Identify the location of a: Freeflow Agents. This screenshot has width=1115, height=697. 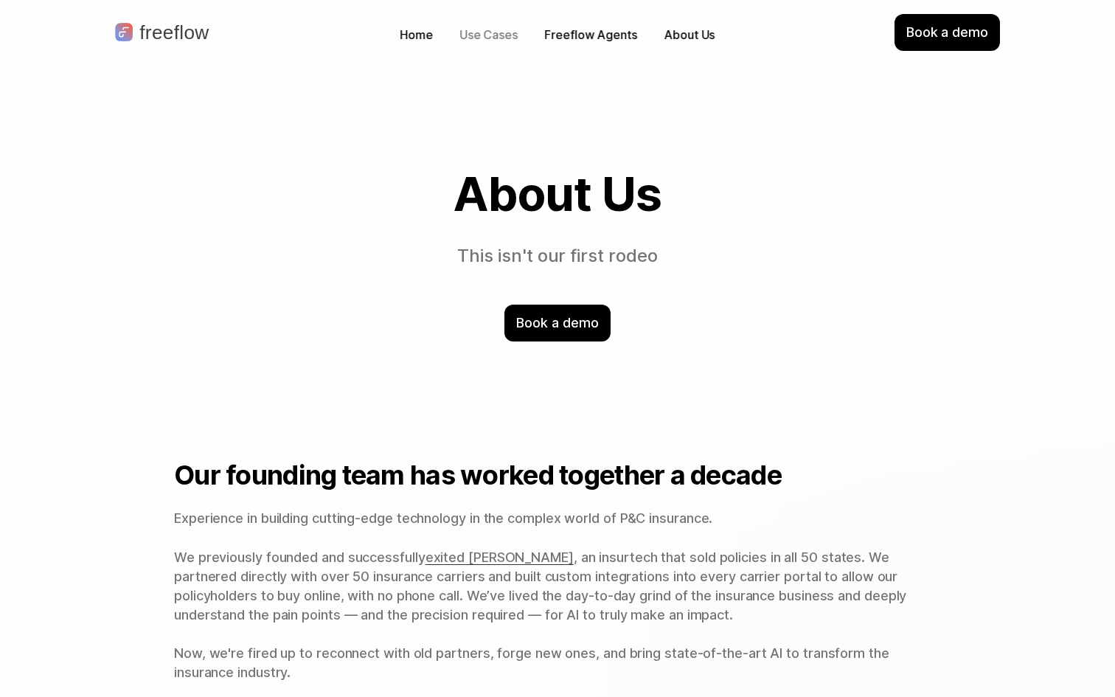
(591, 35).